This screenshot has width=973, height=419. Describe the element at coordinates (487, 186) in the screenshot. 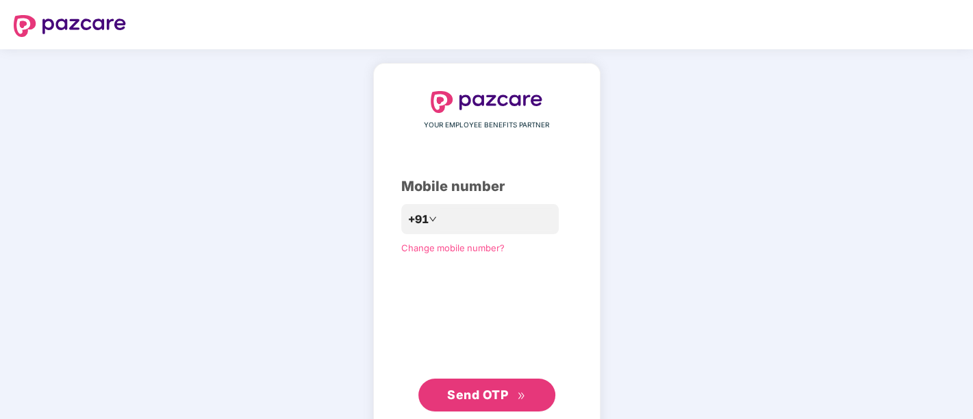

I see `div: Mobile number` at that location.